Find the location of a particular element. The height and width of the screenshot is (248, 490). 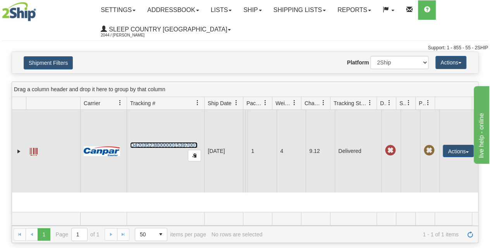

span: items per page is located at coordinates (170, 234).